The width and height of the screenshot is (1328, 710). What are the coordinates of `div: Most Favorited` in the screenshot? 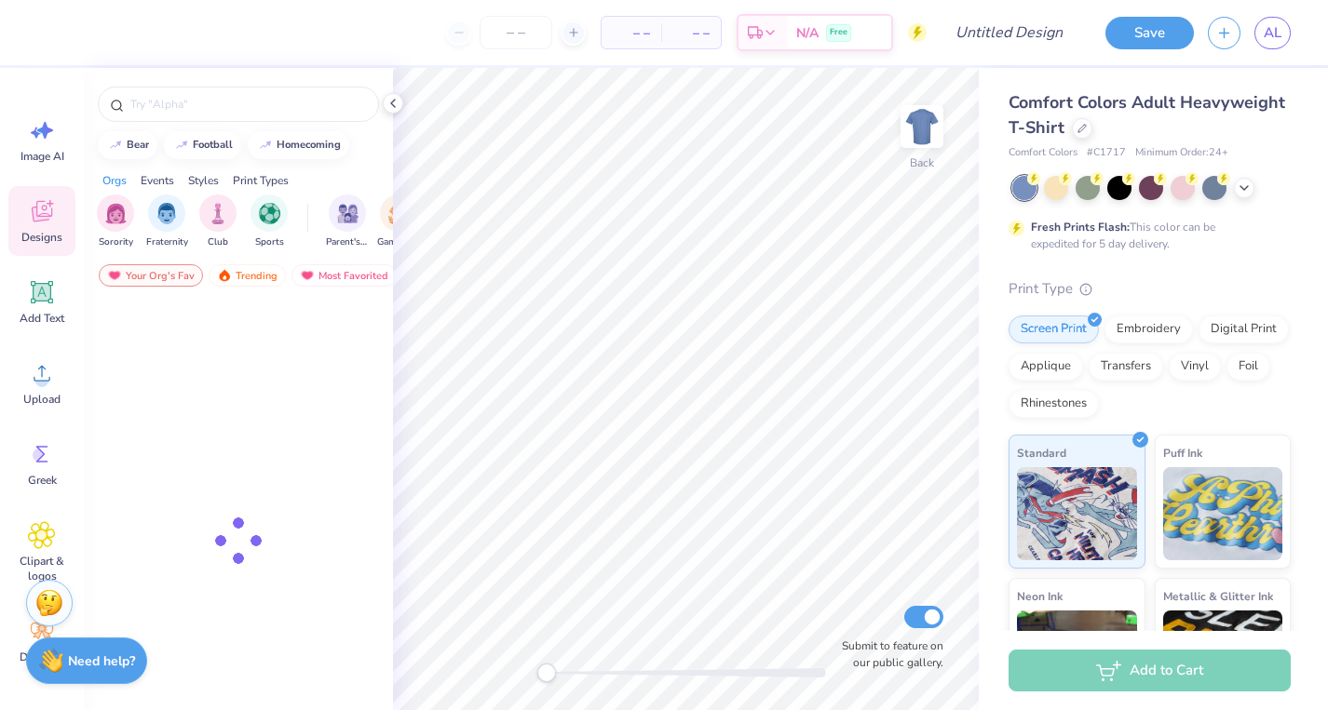 It's located at (344, 276).